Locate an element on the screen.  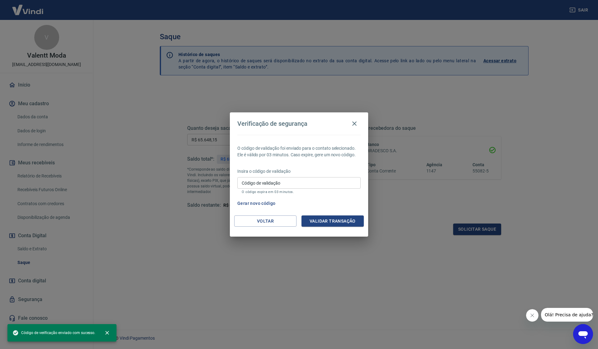
button: Gerar novo código is located at coordinates (256, 204).